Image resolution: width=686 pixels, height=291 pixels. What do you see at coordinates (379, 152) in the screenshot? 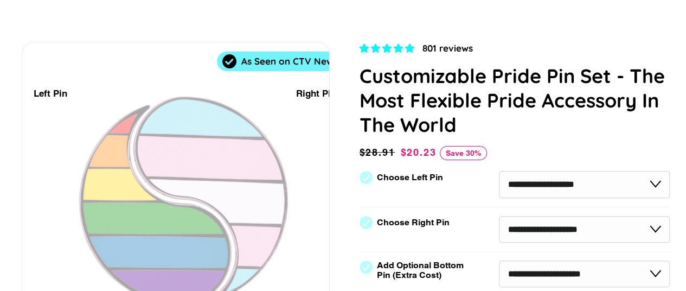
I see `span: $28.91` at bounding box center [379, 152].